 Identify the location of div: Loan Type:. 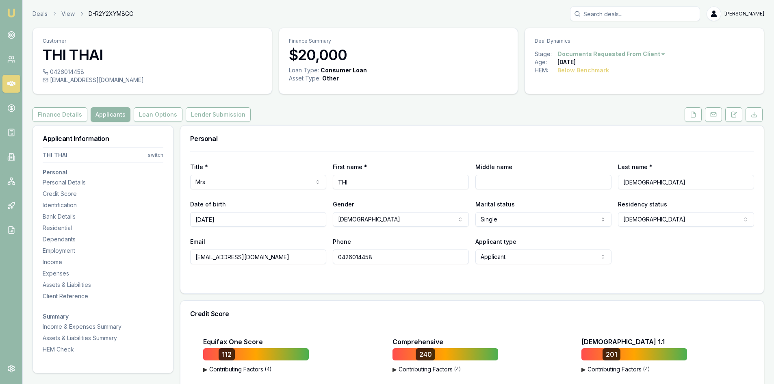
(304, 70).